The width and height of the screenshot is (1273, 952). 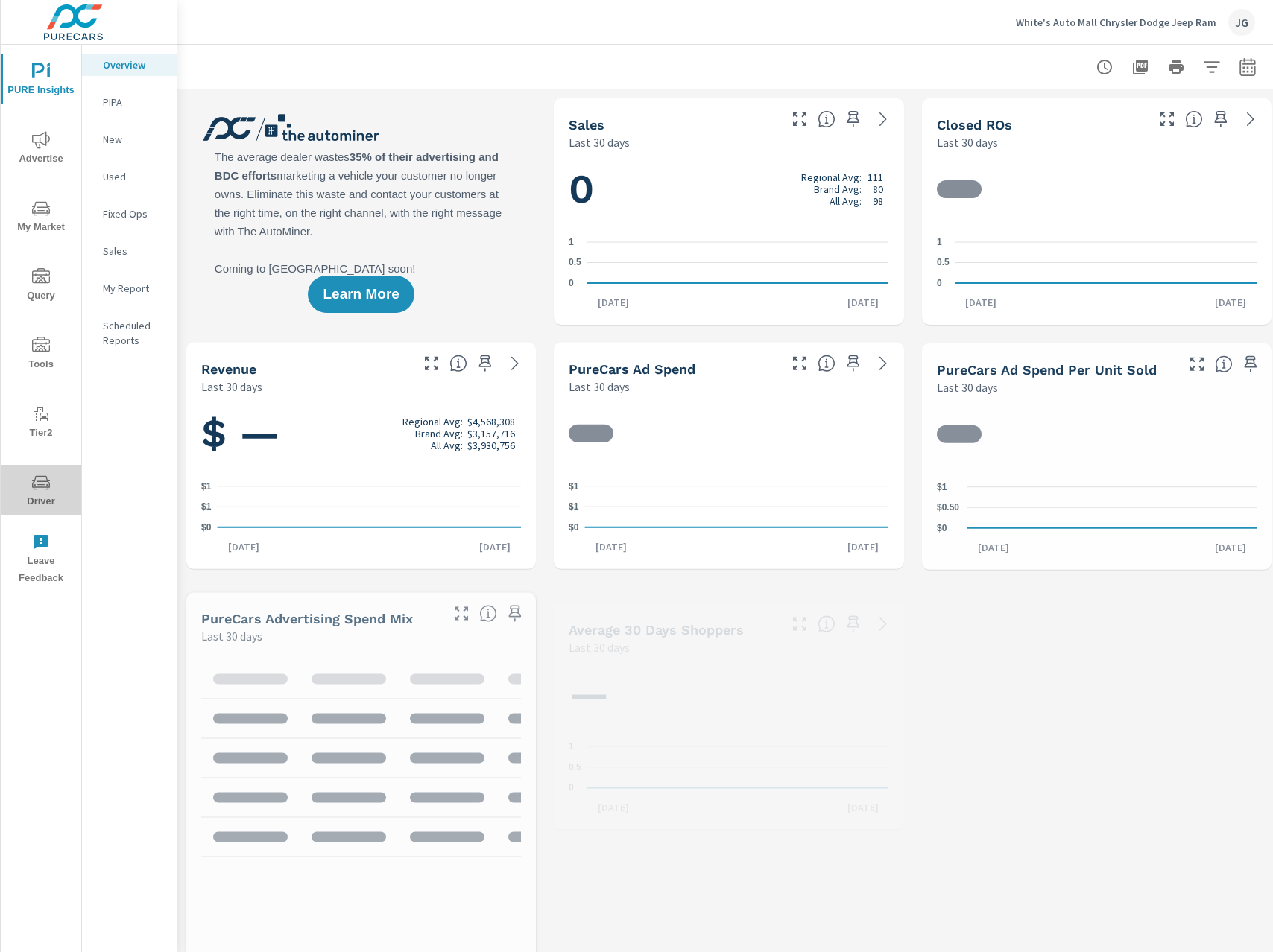 What do you see at coordinates (41, 149) in the screenshot?
I see `span: Advertise` at bounding box center [41, 149].